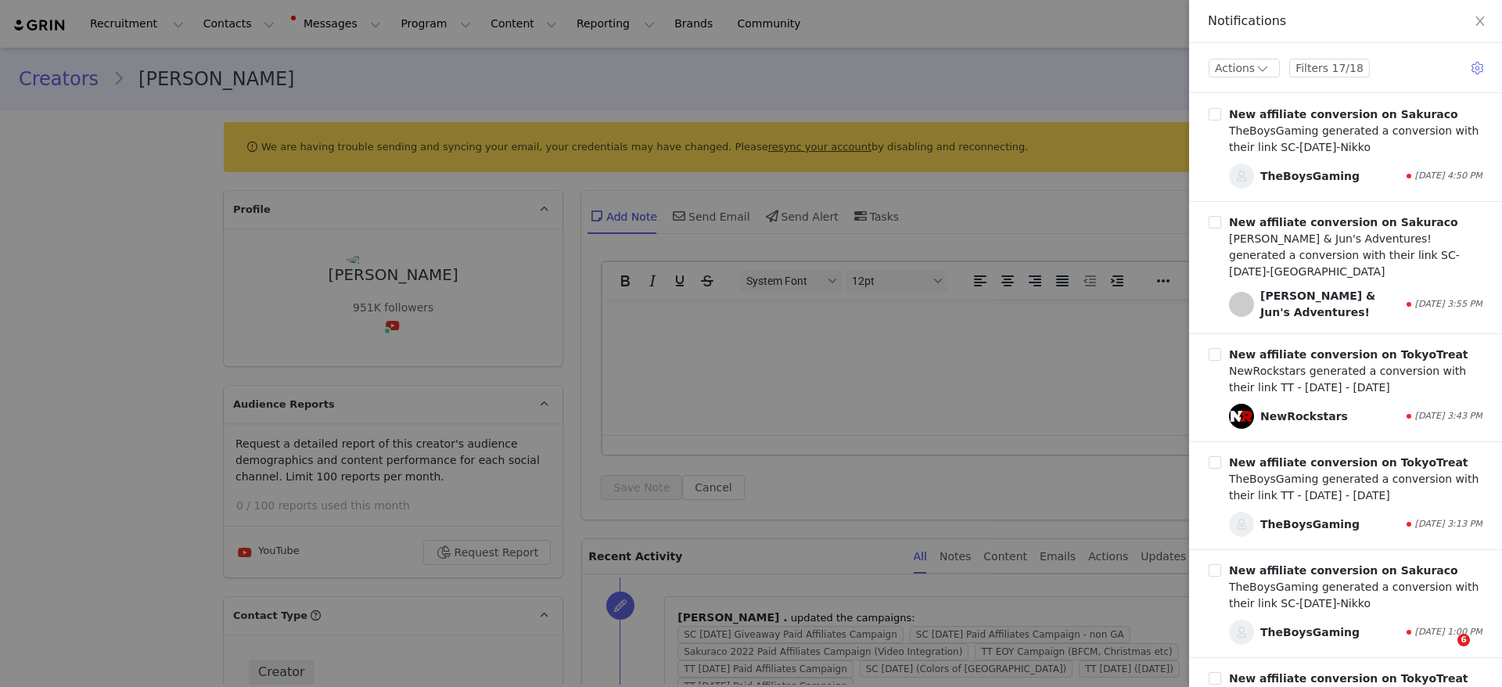 The width and height of the screenshot is (1502, 687). Describe the element at coordinates (1330, 68) in the screenshot. I see `button: Filters 17/18` at that location.